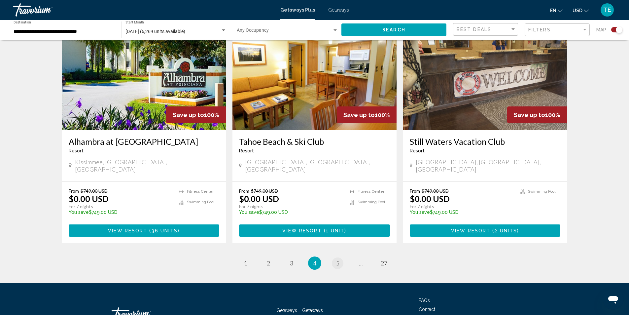  I want to click on img: 3675O01X.jpg, so click(485, 77).